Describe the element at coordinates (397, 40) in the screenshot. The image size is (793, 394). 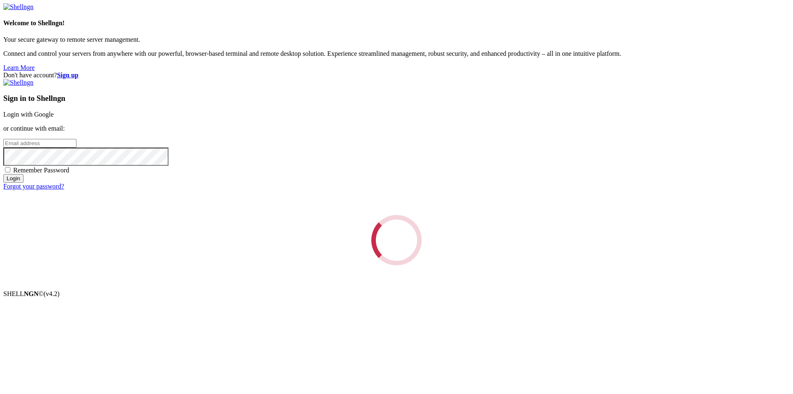
I see `p: Your secure gateway to remote server management.` at that location.